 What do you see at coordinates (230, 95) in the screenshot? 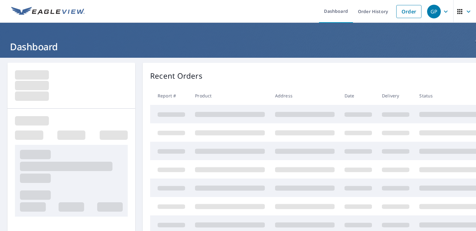
I see `th: Product` at bounding box center [230, 95].